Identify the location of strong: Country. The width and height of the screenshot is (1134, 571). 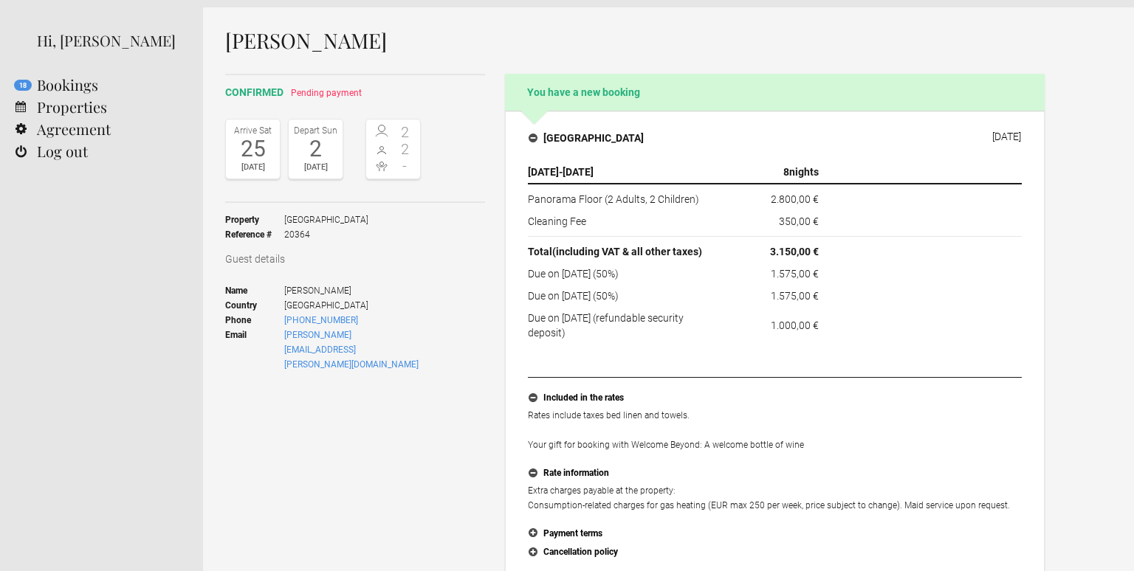
(255, 306).